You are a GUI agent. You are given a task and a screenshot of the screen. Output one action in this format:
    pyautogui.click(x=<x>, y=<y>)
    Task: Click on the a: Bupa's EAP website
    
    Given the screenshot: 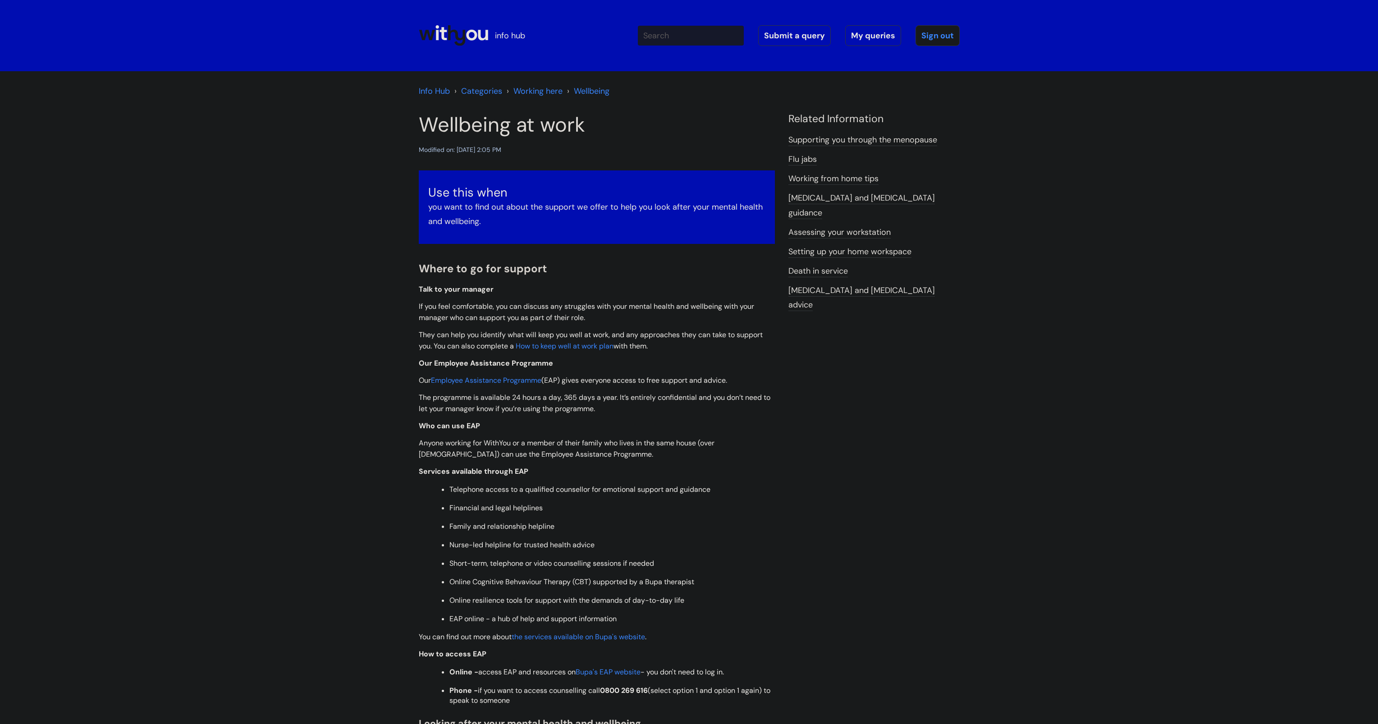 What is the action you would take?
    pyautogui.click(x=608, y=671)
    